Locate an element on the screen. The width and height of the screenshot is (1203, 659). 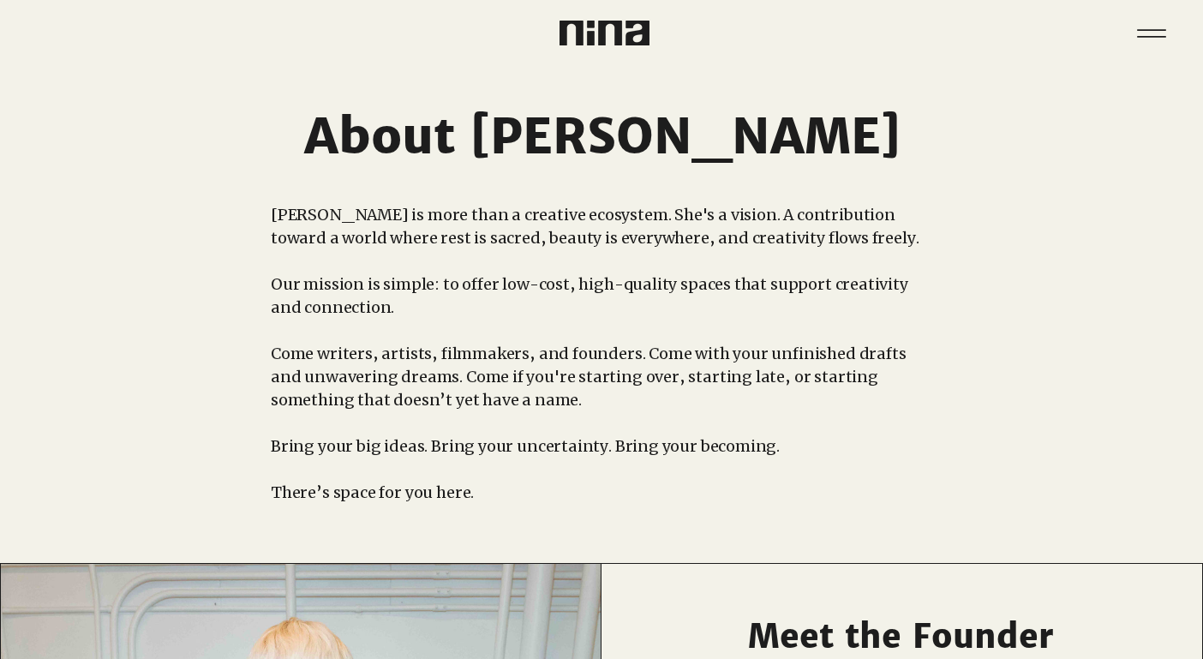
img: Nina Logo CMYK_Charcoal.png is located at coordinates (604, 33).